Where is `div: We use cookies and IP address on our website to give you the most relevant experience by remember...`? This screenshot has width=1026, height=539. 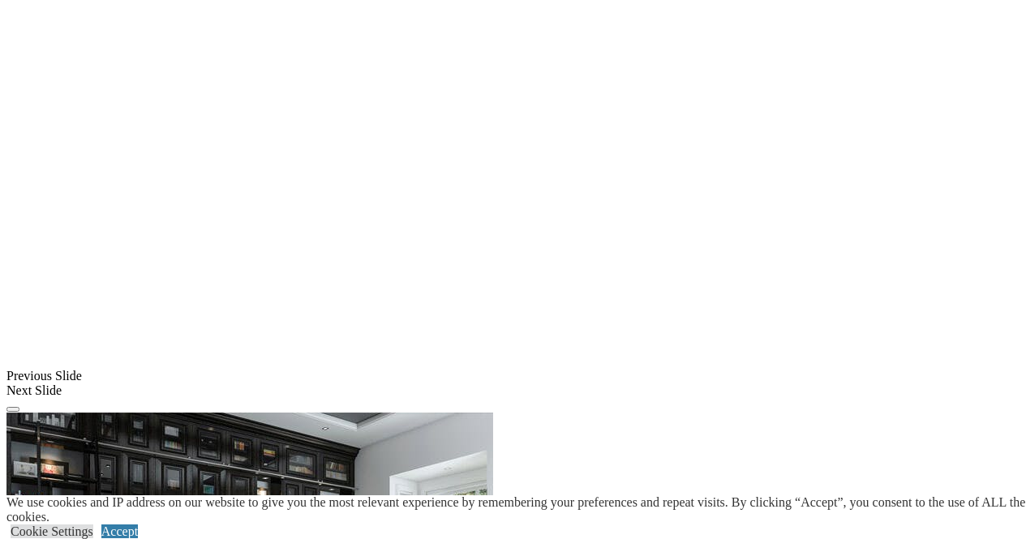 div: We use cookies and IP address on our website to give you the most relevant experience by remember... is located at coordinates (516, 510).